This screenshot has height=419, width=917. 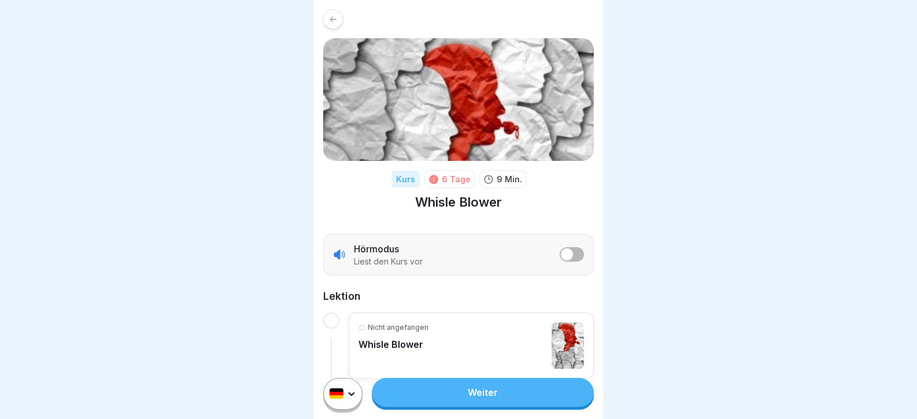 What do you see at coordinates (568, 345) in the screenshot?
I see `img: gd9uw0atw53b9h1p49wfz22d.png` at bounding box center [568, 345].